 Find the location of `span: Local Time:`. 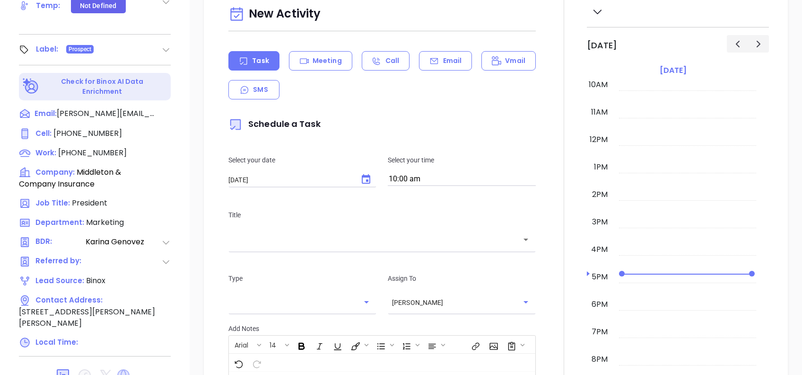

span: Local Time: is located at coordinates (57, 342).